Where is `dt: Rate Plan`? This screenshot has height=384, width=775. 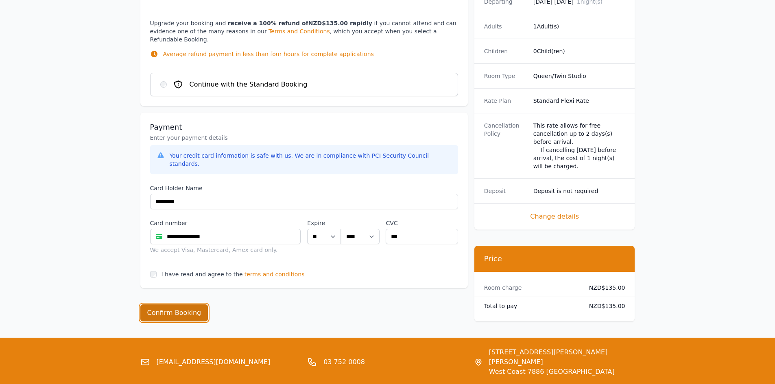
dt: Rate Plan is located at coordinates (505, 101).